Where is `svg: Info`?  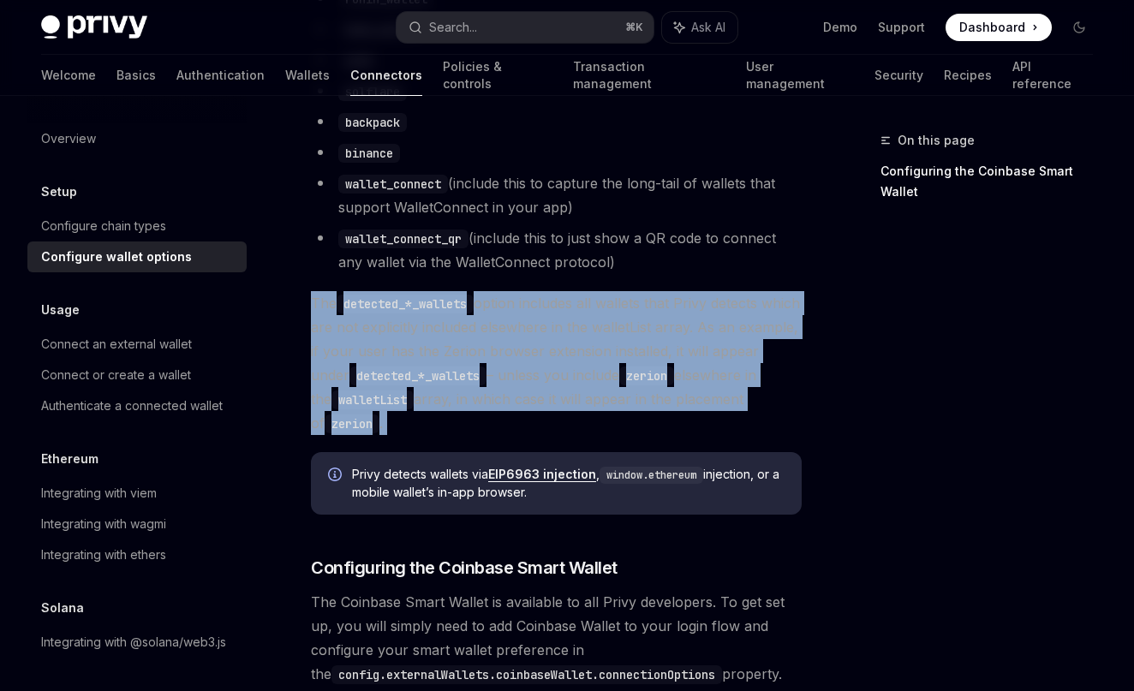
svg: Info is located at coordinates (336, 476).